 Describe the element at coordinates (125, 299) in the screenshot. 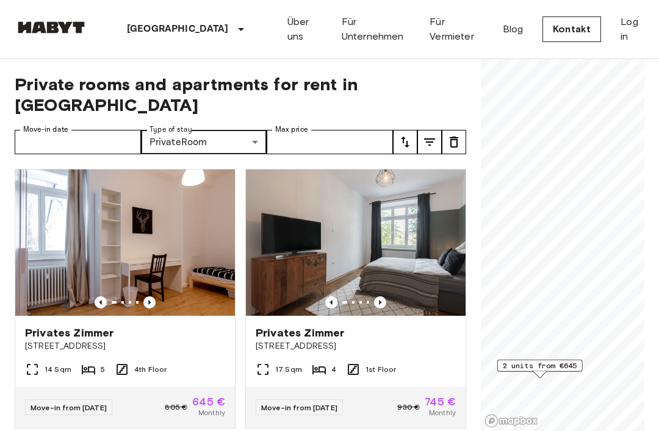

I see `a: Marketing picture of unit DE-02-087-05MPrevious imagePrevious imagePrivates Zimmer[STREET_ADDRESS...` at that location.